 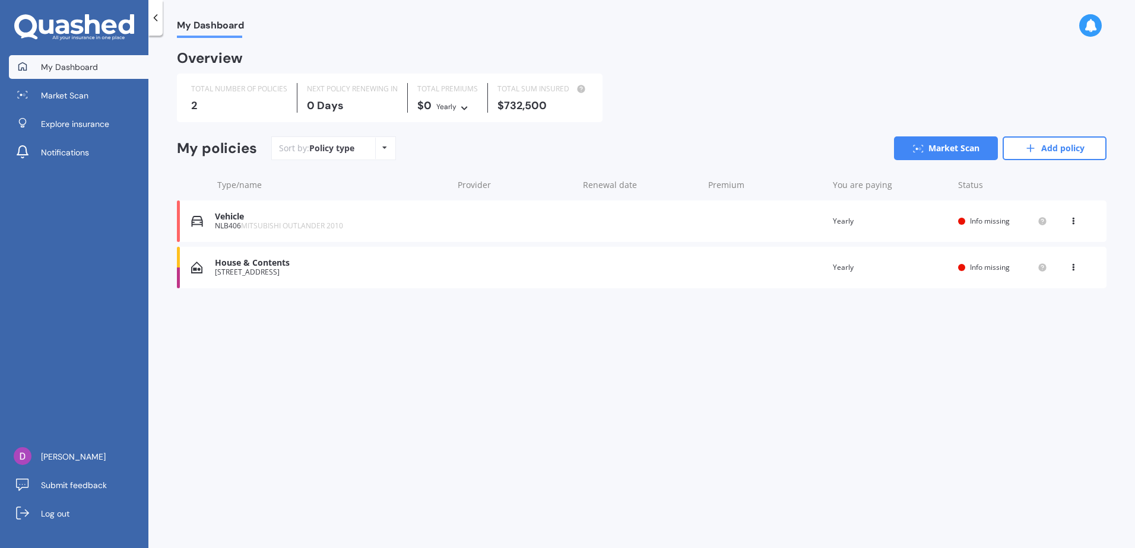 What do you see at coordinates (197, 221) in the screenshot?
I see `img: Vehicle` at bounding box center [197, 221].